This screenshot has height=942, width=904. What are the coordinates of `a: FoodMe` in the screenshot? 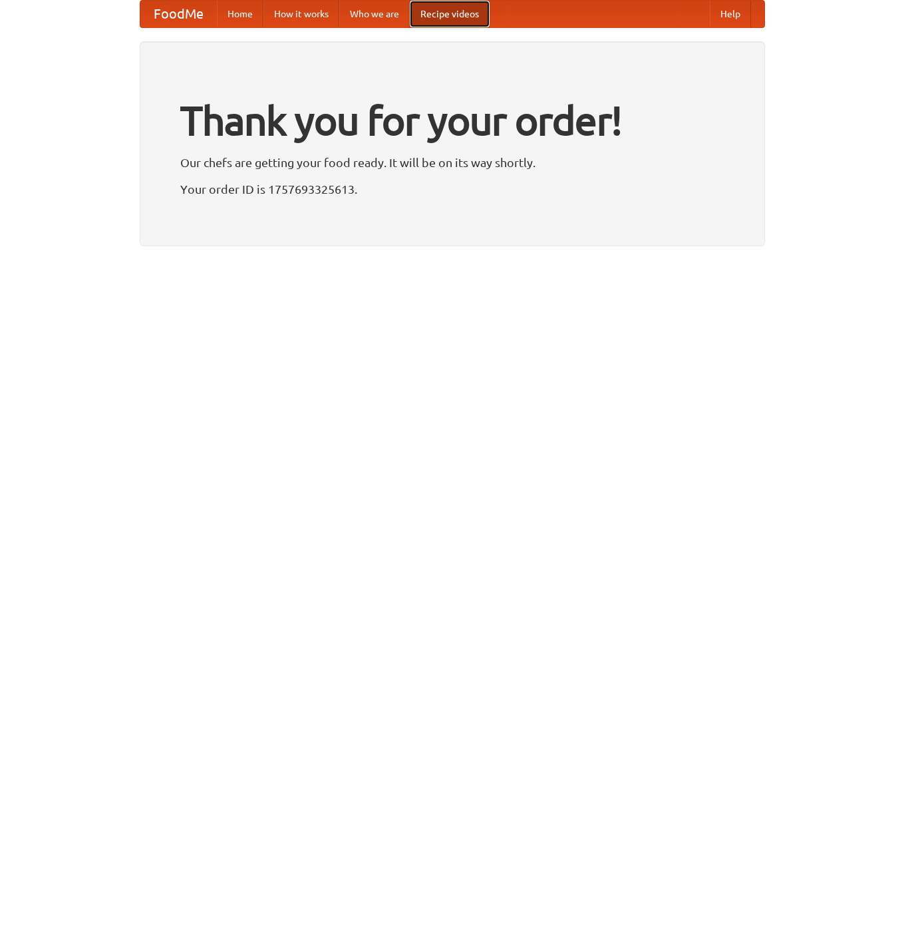 It's located at (178, 14).